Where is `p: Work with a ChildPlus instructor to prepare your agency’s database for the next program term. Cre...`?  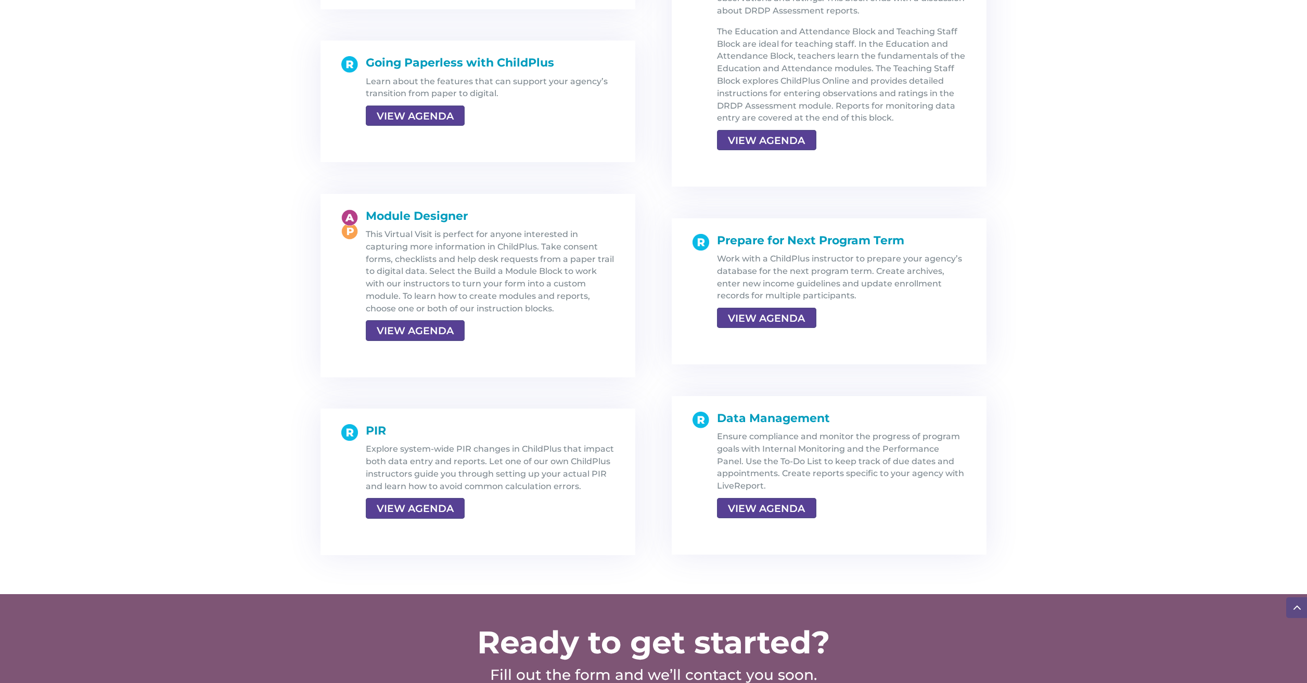
p: Work with a ChildPlus instructor to prepare your agency’s database for the next program term. Cre... is located at coordinates (841, 277).